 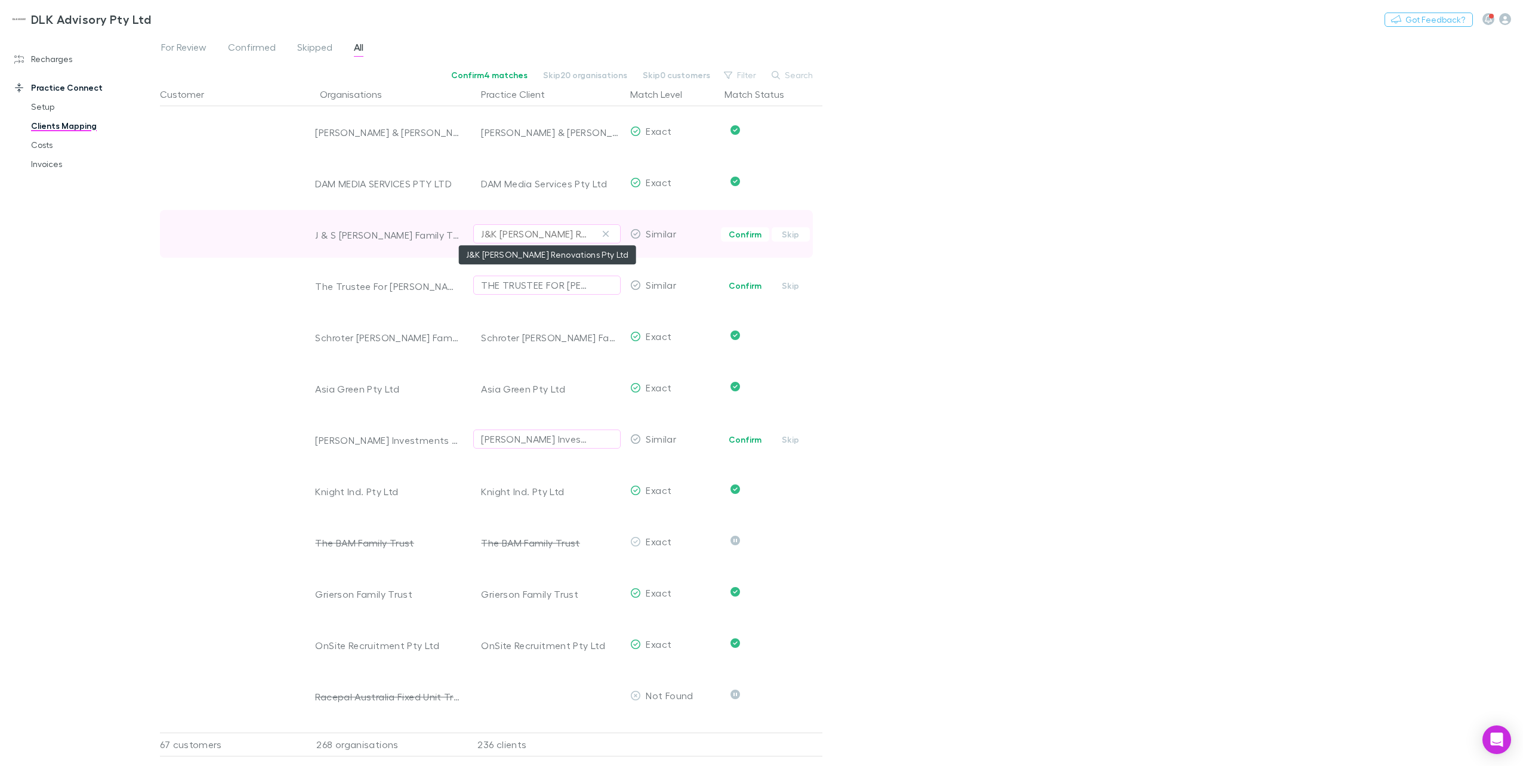 What do you see at coordinates (91, 19) in the screenshot?
I see `h3: DLK Advisory Pty Ltd` at bounding box center [91, 19].